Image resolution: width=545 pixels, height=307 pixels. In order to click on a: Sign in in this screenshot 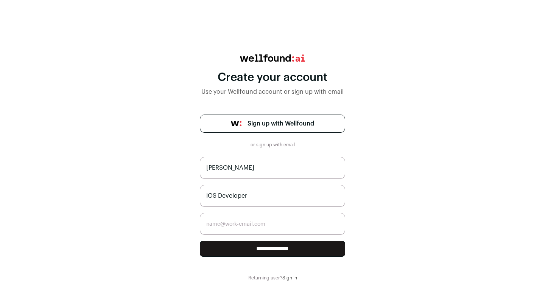, I will do `click(289, 278)`.